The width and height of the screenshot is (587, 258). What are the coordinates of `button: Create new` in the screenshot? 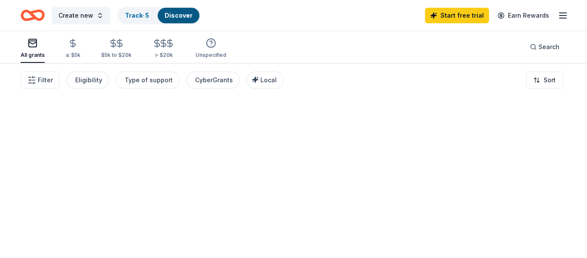 It's located at (81, 15).